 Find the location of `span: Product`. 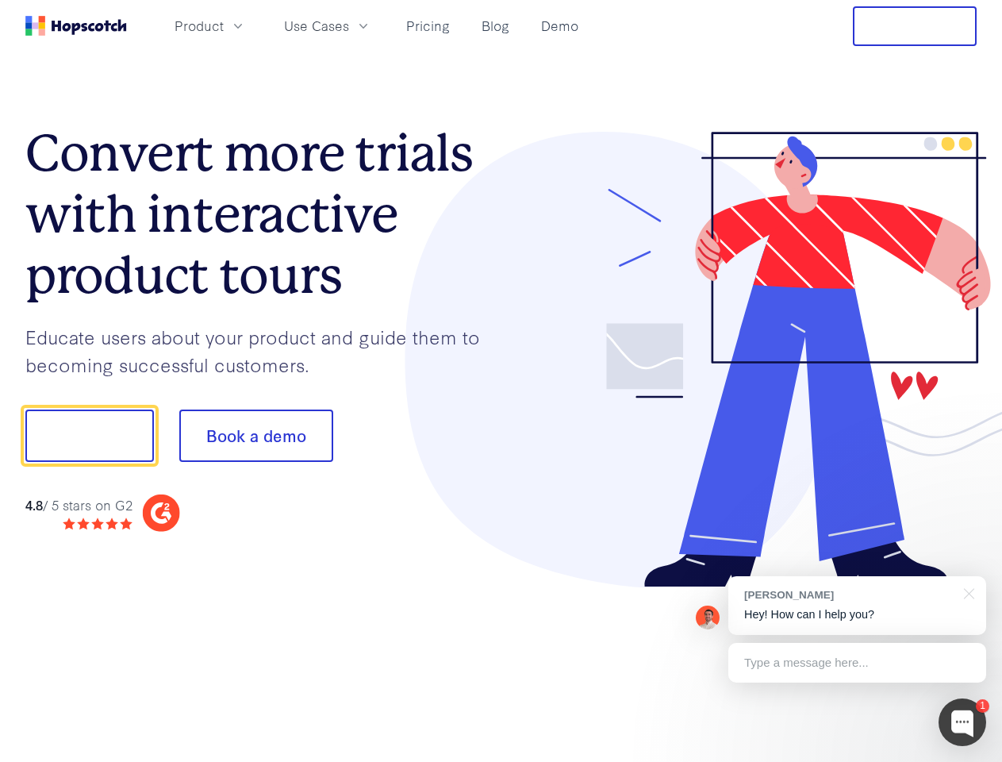

span: Product is located at coordinates (199, 25).